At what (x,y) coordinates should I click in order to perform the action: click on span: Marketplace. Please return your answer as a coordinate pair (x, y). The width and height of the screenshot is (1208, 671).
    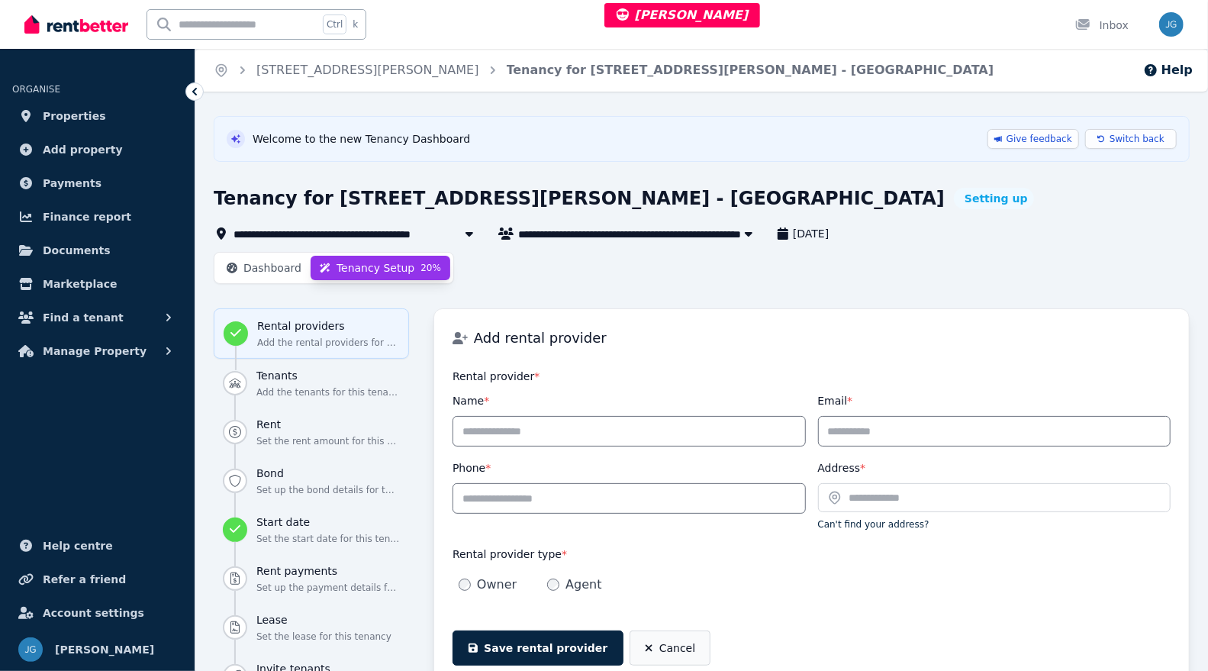
    Looking at the image, I should click on (79, 284).